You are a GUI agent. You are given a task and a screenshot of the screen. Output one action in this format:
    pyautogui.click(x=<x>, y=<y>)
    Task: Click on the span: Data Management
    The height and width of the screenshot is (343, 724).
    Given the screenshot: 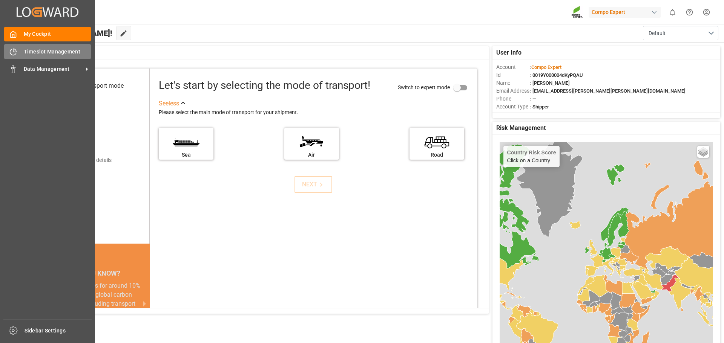 What is the action you would take?
    pyautogui.click(x=54, y=69)
    